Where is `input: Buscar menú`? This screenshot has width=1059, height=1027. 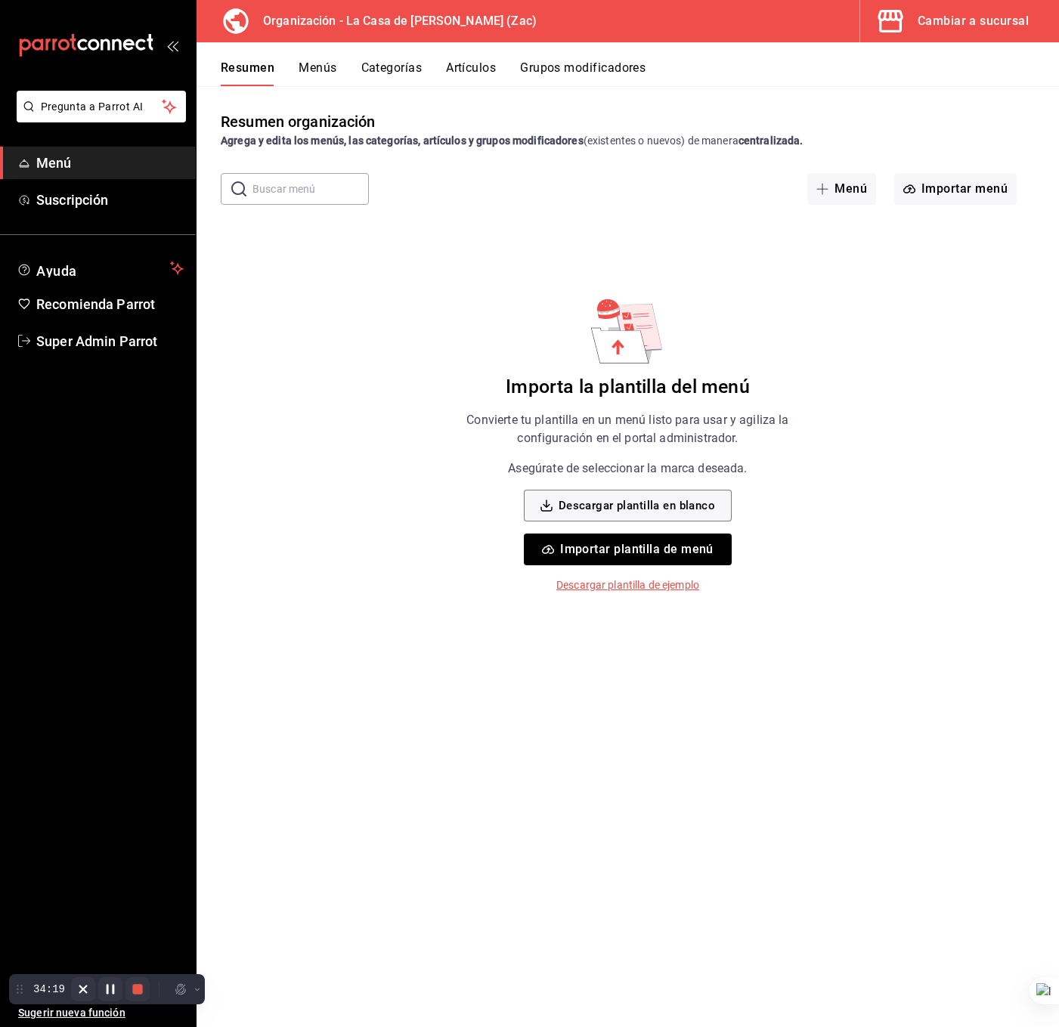
input: Buscar menú is located at coordinates (311, 189).